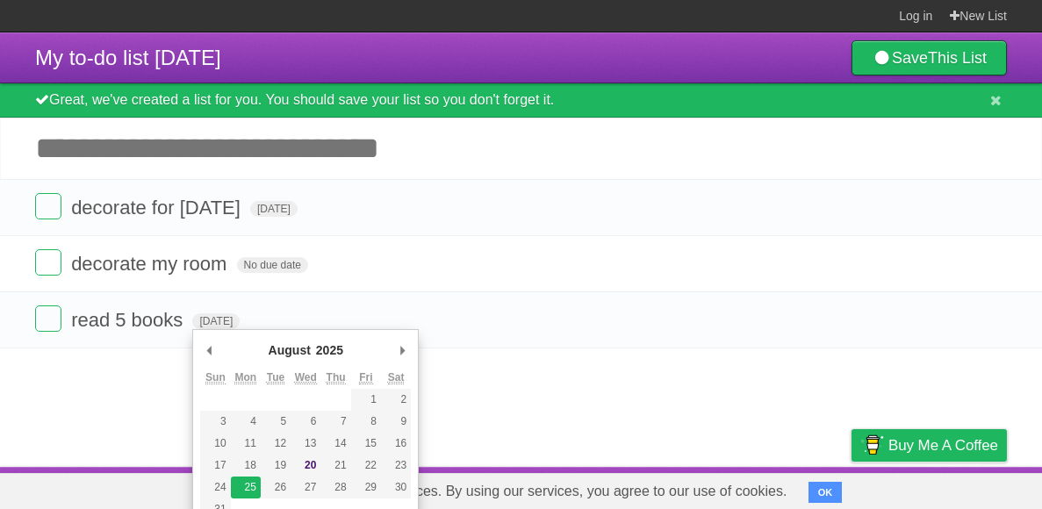 The width and height of the screenshot is (1042, 509). Describe the element at coordinates (928, 58) in the screenshot. I see `a: SaveThis List` at that location.